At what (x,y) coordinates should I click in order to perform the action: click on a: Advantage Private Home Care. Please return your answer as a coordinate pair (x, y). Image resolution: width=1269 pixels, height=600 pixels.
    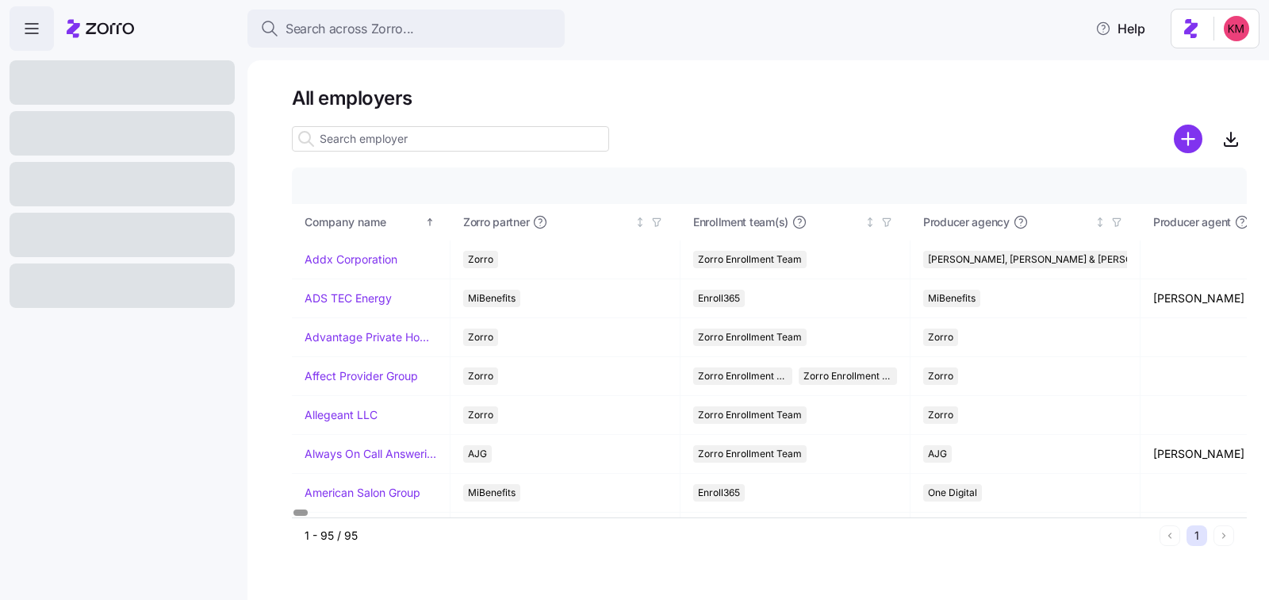
    Looking at the image, I should click on (370, 337).